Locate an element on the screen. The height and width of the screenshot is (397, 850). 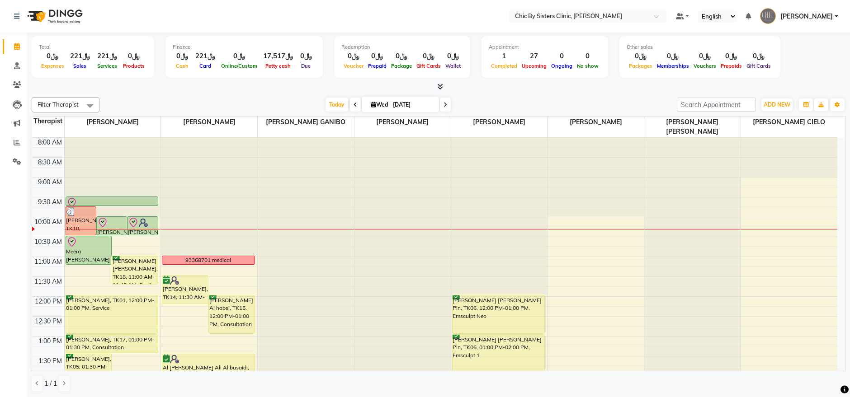
span: Services is located at coordinates (107, 66).